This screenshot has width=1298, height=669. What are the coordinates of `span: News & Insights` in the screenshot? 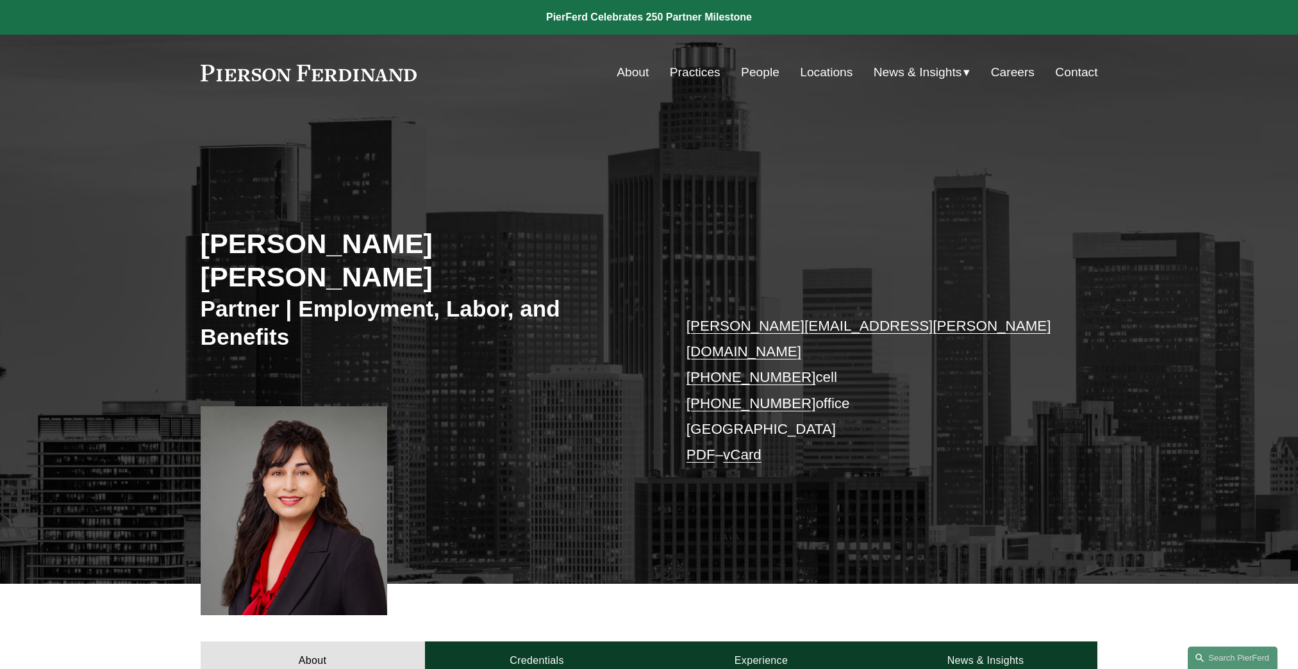 It's located at (918, 72).